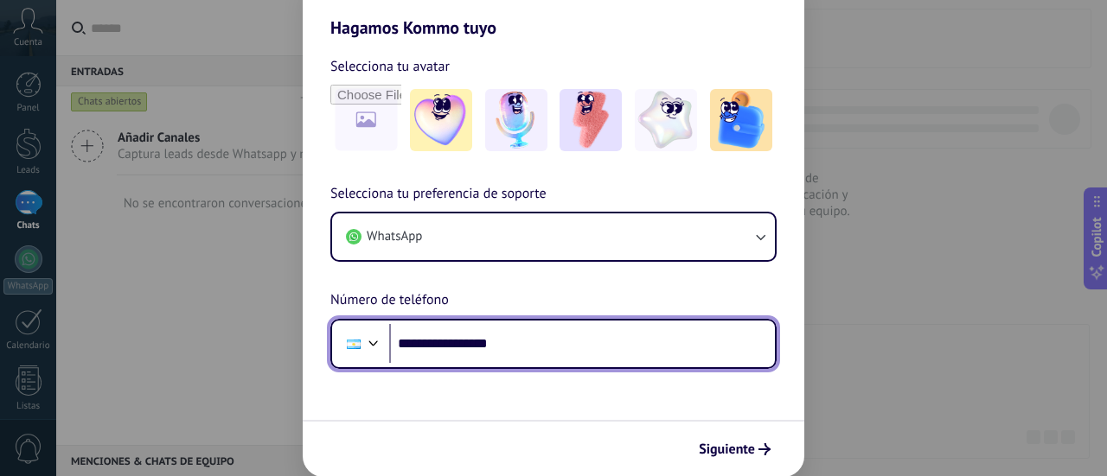  What do you see at coordinates (390, 67) in the screenshot?
I see `span: Selecciona tu avatar` at bounding box center [390, 67].